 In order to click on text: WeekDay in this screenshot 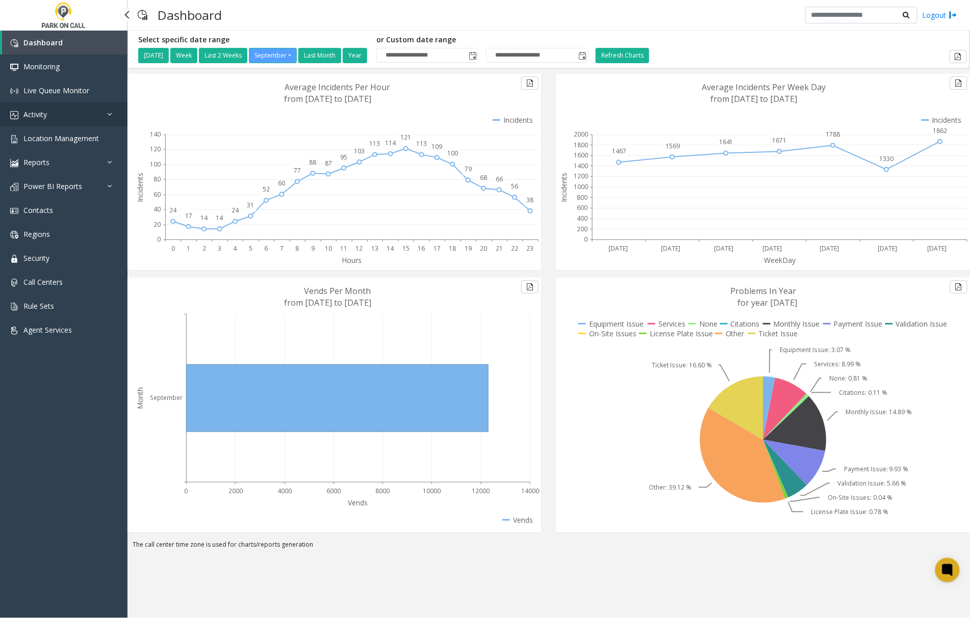, I will do `click(780, 260)`.